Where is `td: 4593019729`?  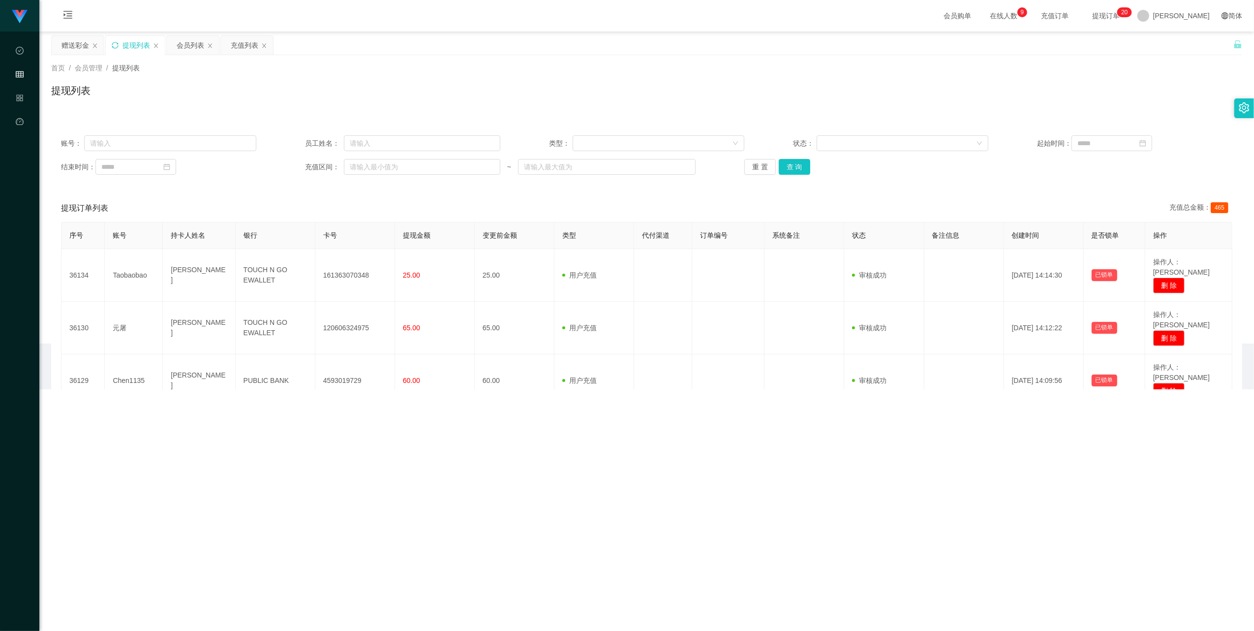
td: 4593019729 is located at coordinates (355, 380).